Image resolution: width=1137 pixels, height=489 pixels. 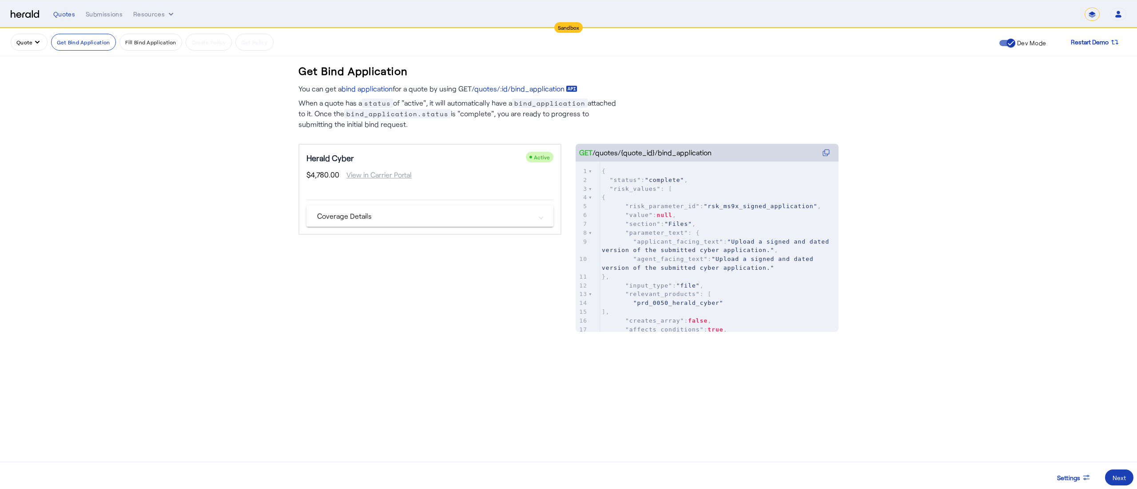 What do you see at coordinates (582, 321) in the screenshot?
I see `div: 16` at bounding box center [582, 321].